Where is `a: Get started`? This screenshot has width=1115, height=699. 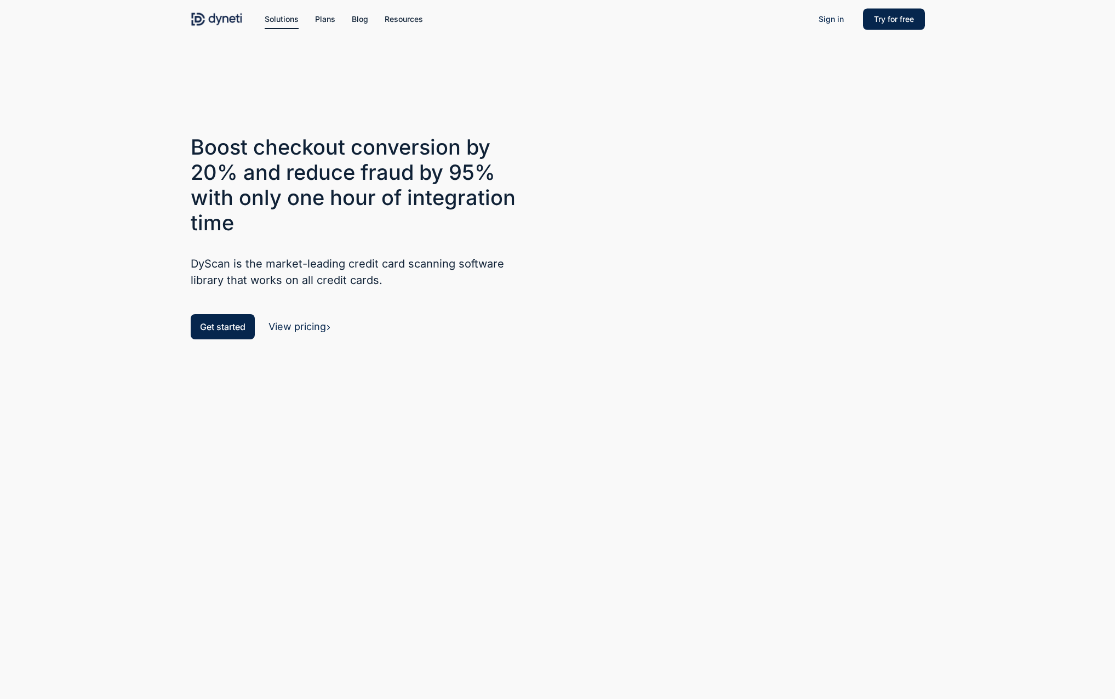
a: Get started is located at coordinates (223, 327).